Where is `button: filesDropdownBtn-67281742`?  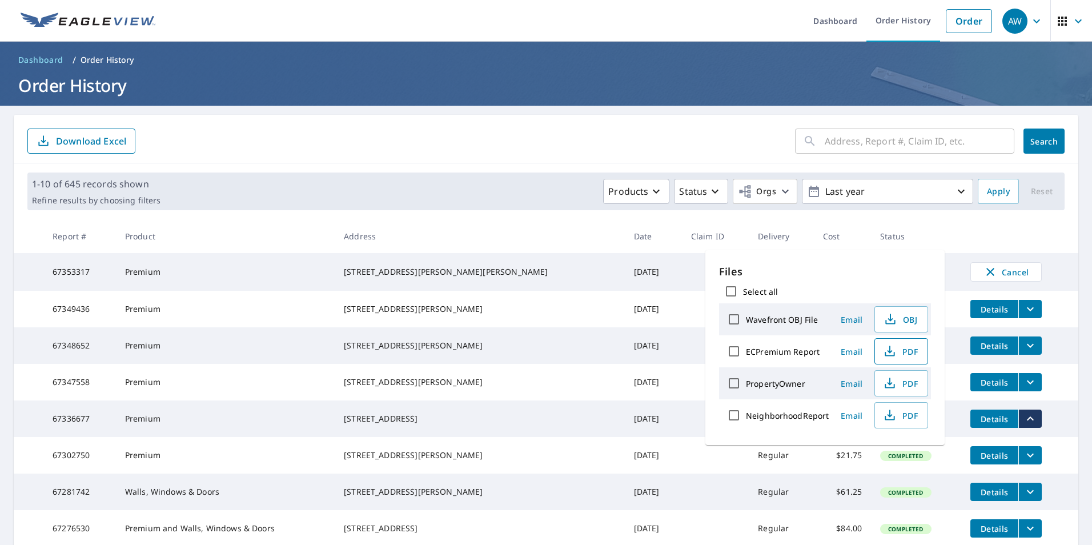 button: filesDropdownBtn-67281742 is located at coordinates (1030, 492).